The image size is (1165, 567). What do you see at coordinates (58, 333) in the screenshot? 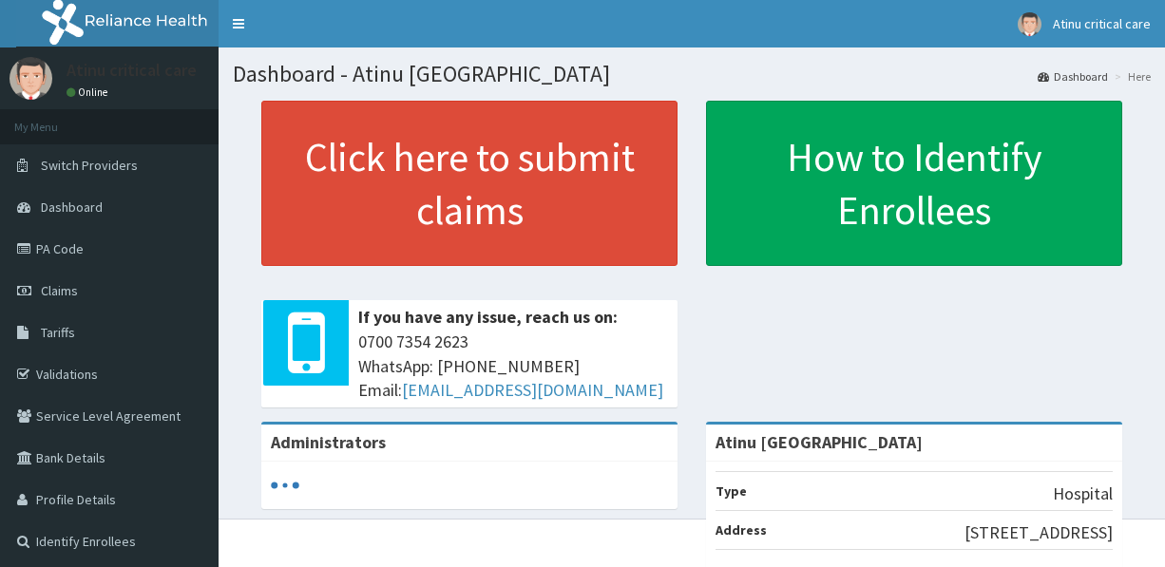
I see `span: Tariffs` at bounding box center [58, 333].